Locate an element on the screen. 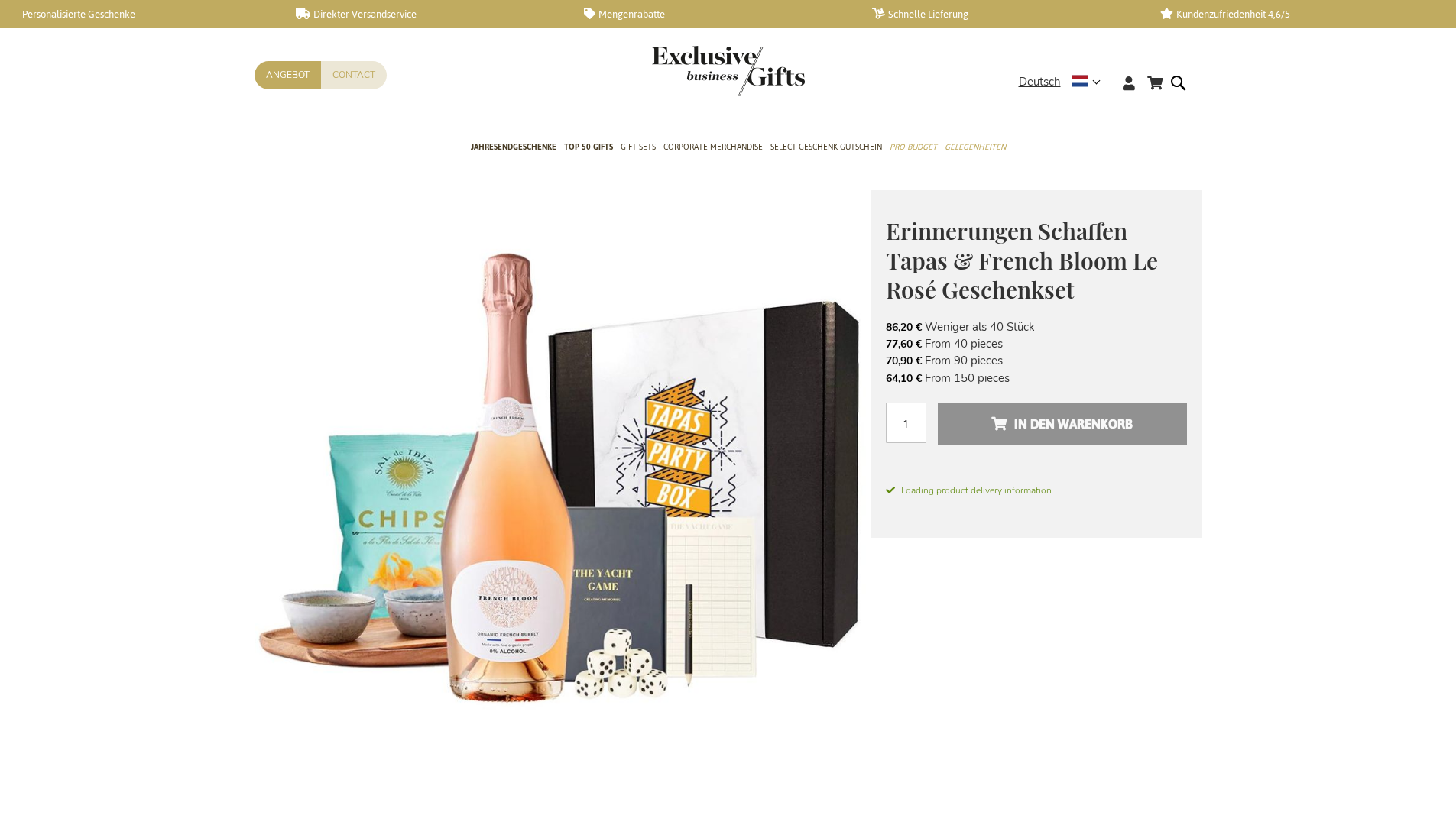 This screenshot has height=825, width=1456. a: Contact is located at coordinates (354, 74).